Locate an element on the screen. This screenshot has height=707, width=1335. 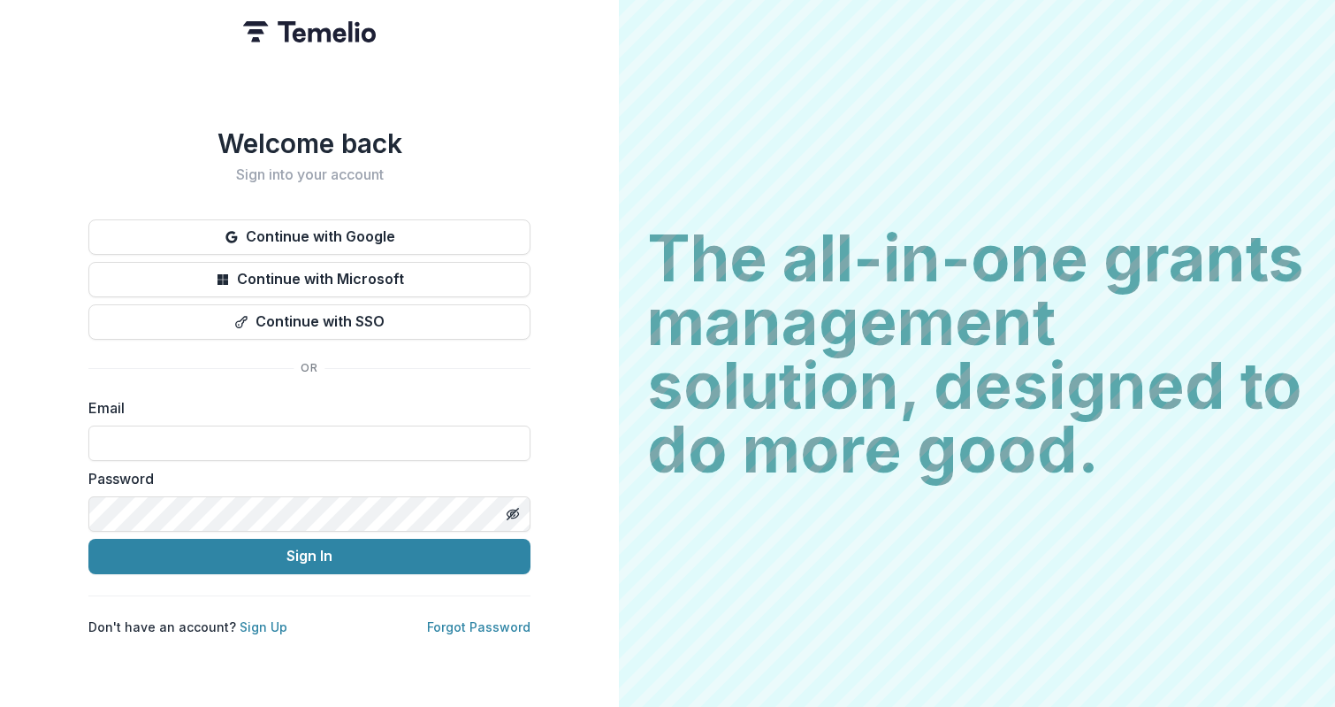
button: Sign In is located at coordinates (310, 556).